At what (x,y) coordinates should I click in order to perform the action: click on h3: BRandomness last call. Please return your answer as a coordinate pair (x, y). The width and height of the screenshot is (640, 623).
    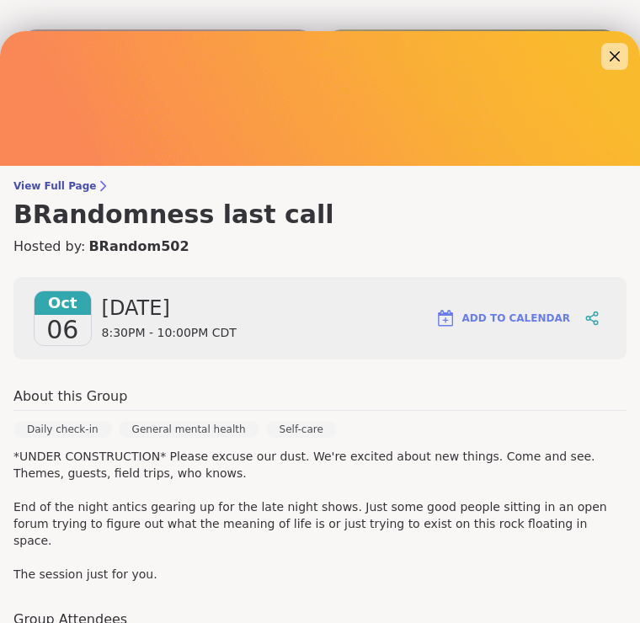
    Looking at the image, I should click on (320, 215).